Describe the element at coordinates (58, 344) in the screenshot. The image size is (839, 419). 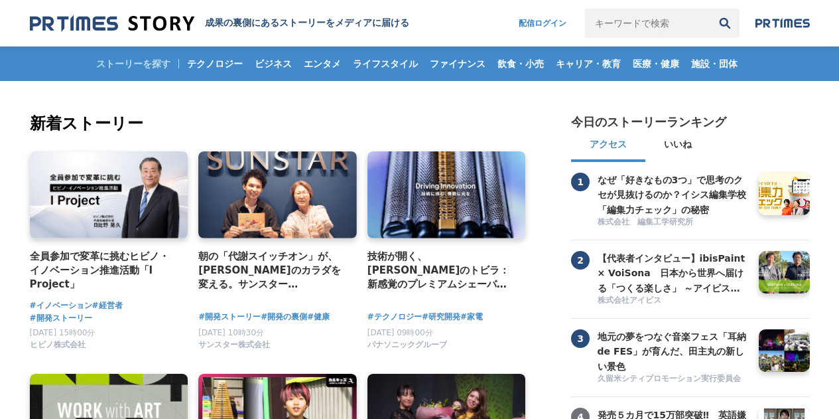
I see `span: ヒビノ株式会社` at that location.